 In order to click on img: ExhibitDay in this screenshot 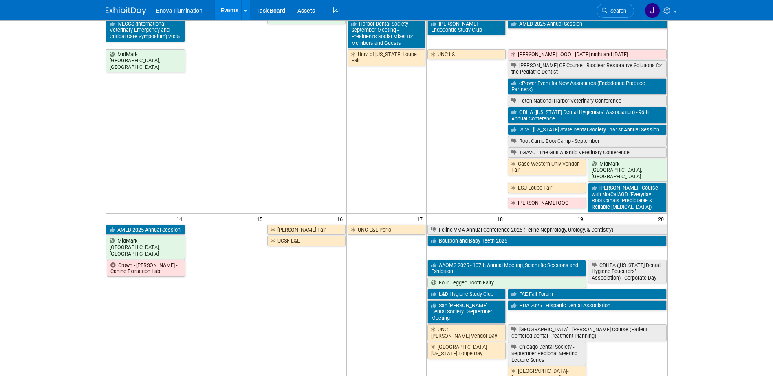, I will do `click(126, 11)`.